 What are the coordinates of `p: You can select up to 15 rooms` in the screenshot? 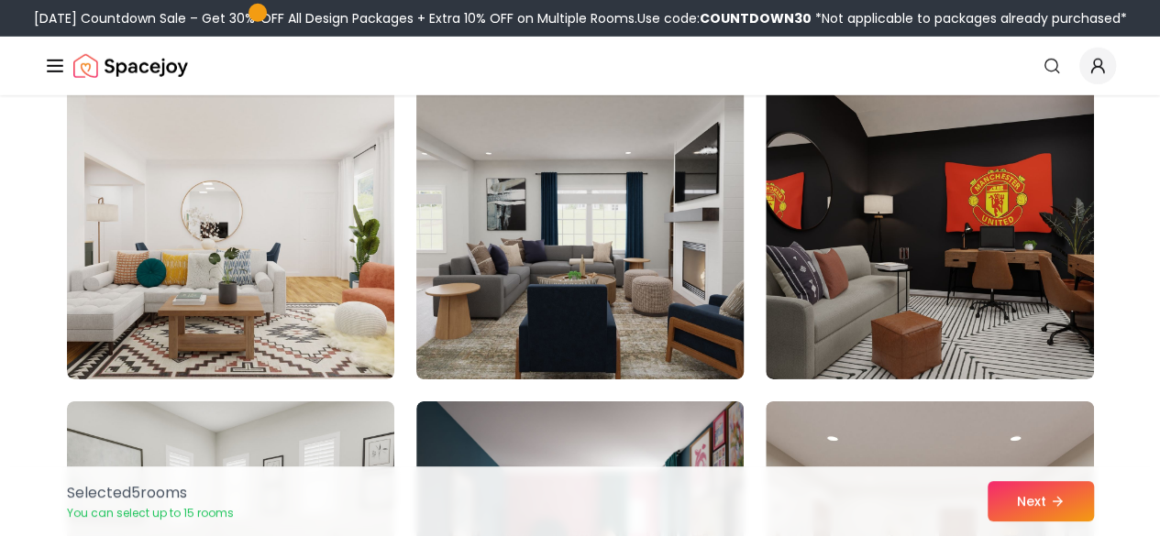 It's located at (150, 513).